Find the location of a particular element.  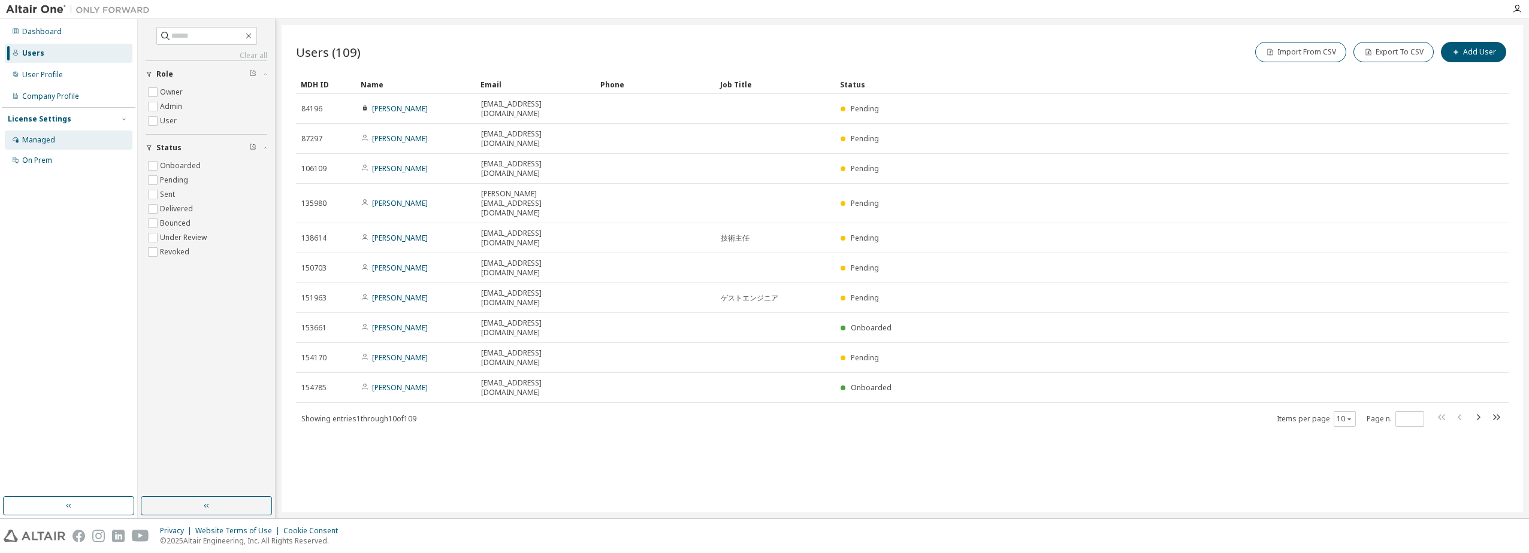

label: Delivered is located at coordinates (177, 209).